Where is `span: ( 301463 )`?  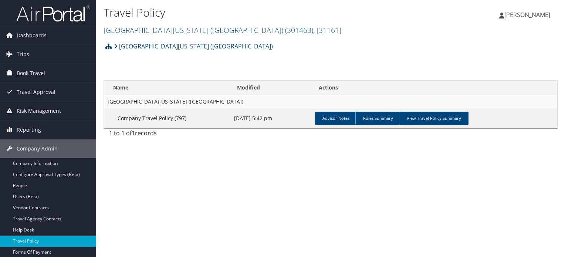 span: ( 301463 ) is located at coordinates (299, 30).